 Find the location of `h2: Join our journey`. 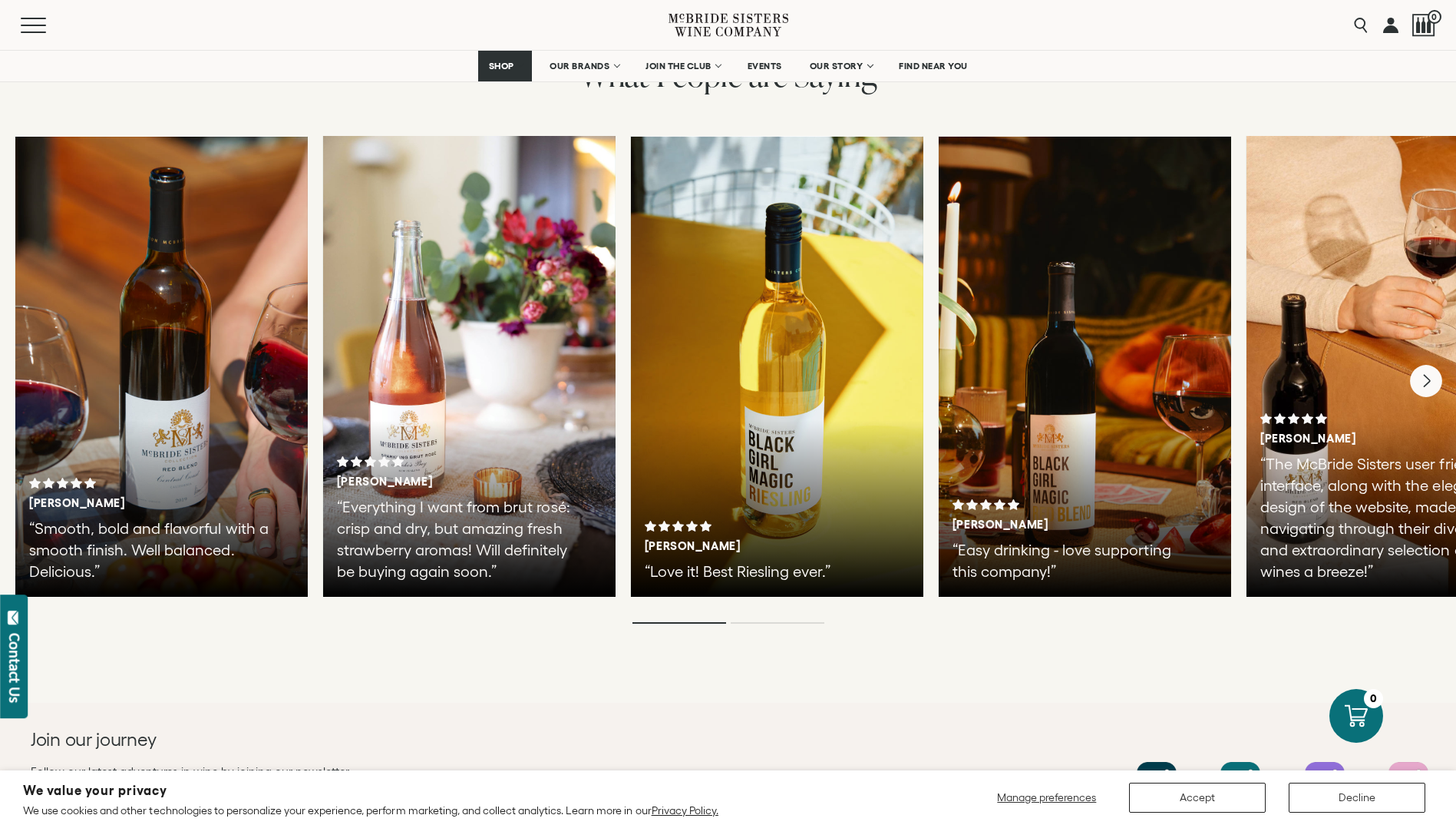

h2: Join our journey is located at coordinates (345, 740).